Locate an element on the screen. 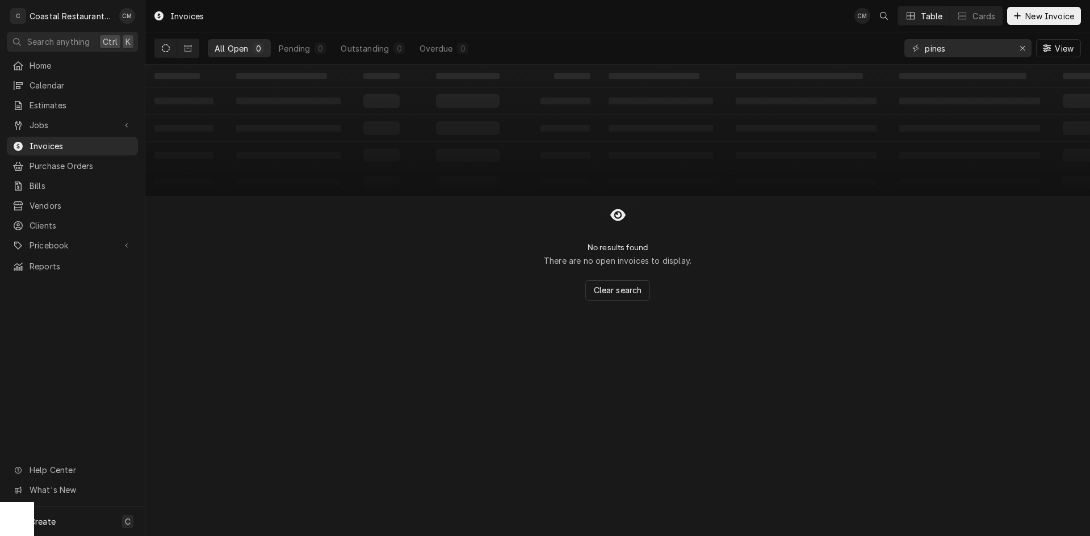 Image resolution: width=1090 pixels, height=536 pixels. span: Reports is located at coordinates (81, 266).